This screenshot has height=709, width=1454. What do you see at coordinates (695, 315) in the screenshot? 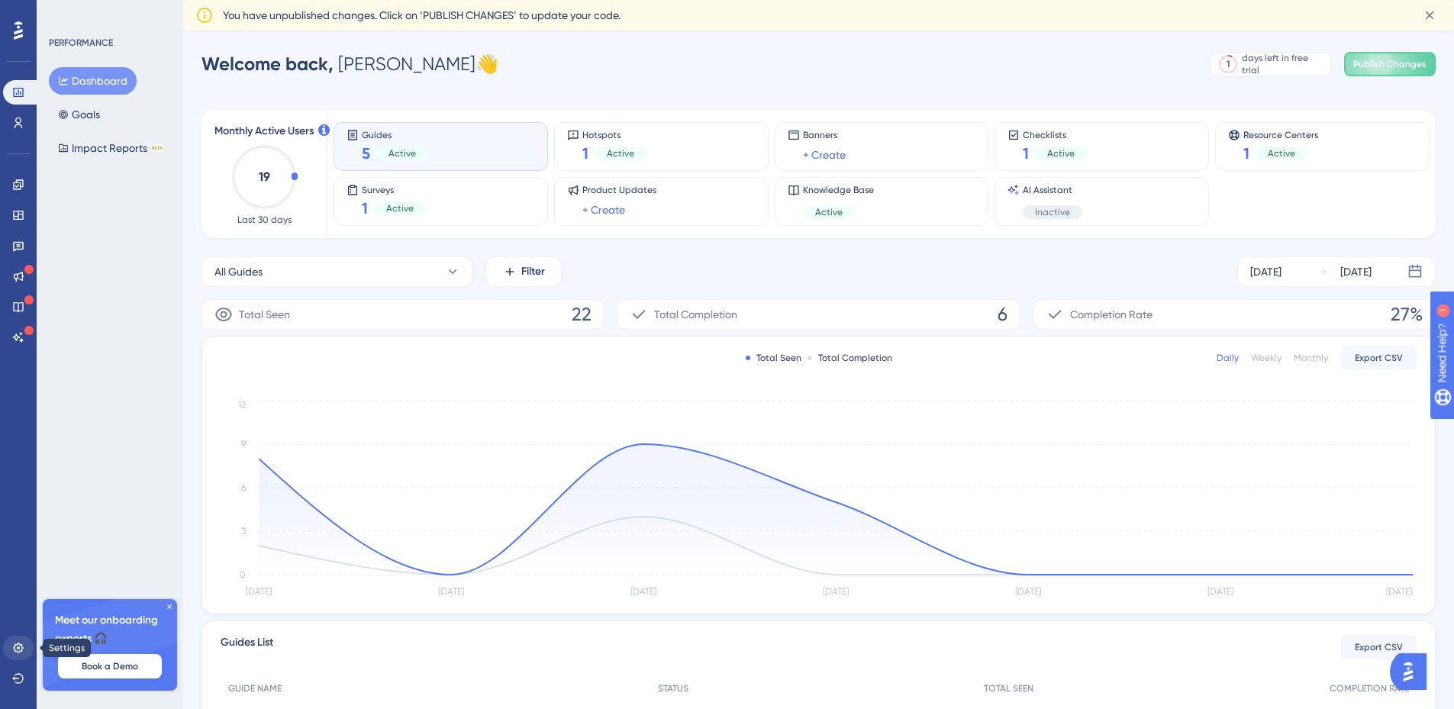
I see `span: Total Completion` at bounding box center [695, 315].